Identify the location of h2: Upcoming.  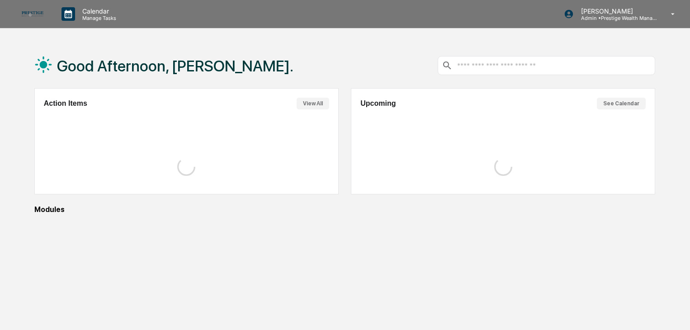
(378, 104).